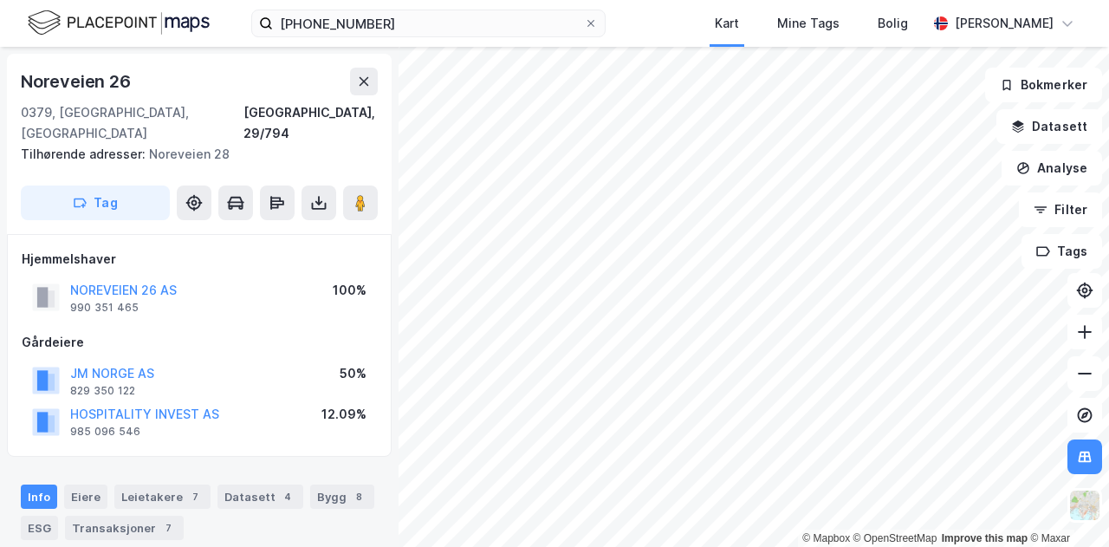 The image size is (1109, 547). Describe the element at coordinates (1066, 505) in the screenshot. I see `div: Chat Widget` at that location.